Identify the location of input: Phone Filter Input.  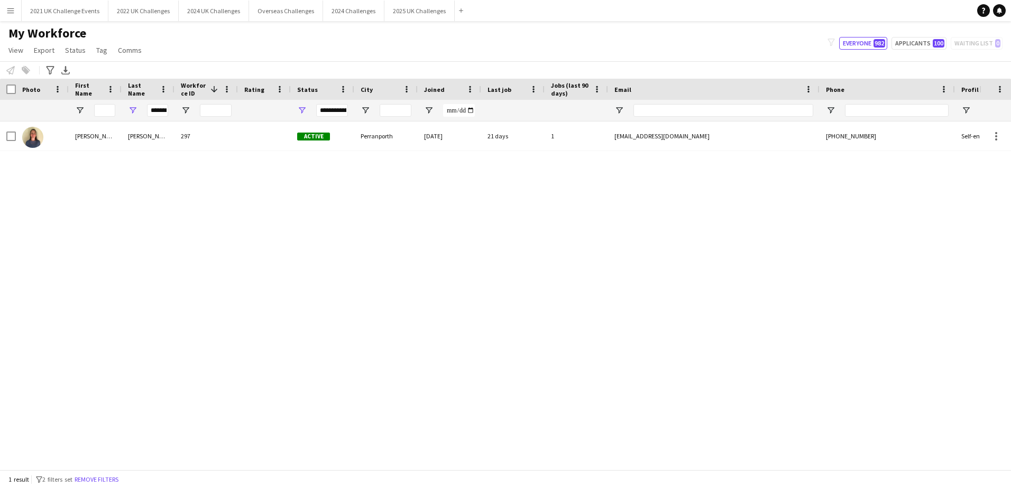
(896, 110).